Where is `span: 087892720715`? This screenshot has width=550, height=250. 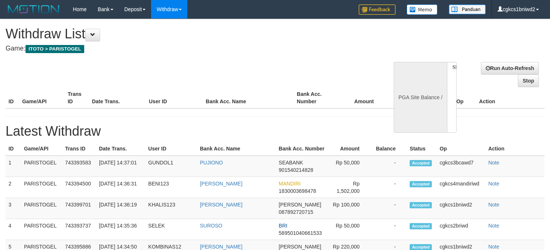
span: 087892720715 is located at coordinates (296, 212).